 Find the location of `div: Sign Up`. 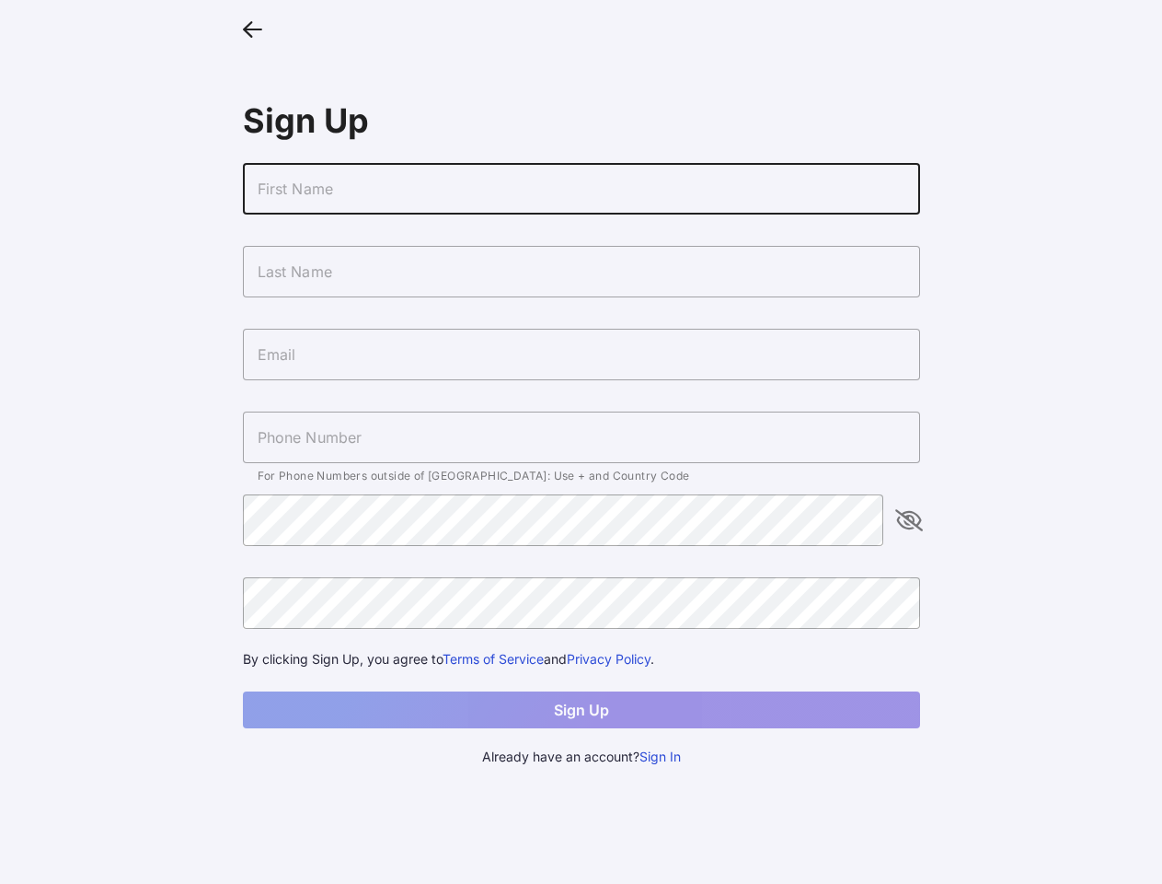

div: Sign Up is located at coordinates (582, 121).